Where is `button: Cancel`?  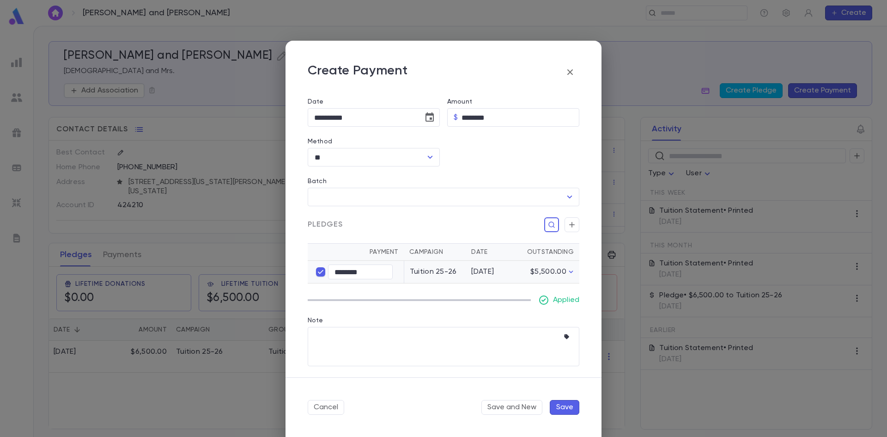
button: Cancel is located at coordinates (326, 407).